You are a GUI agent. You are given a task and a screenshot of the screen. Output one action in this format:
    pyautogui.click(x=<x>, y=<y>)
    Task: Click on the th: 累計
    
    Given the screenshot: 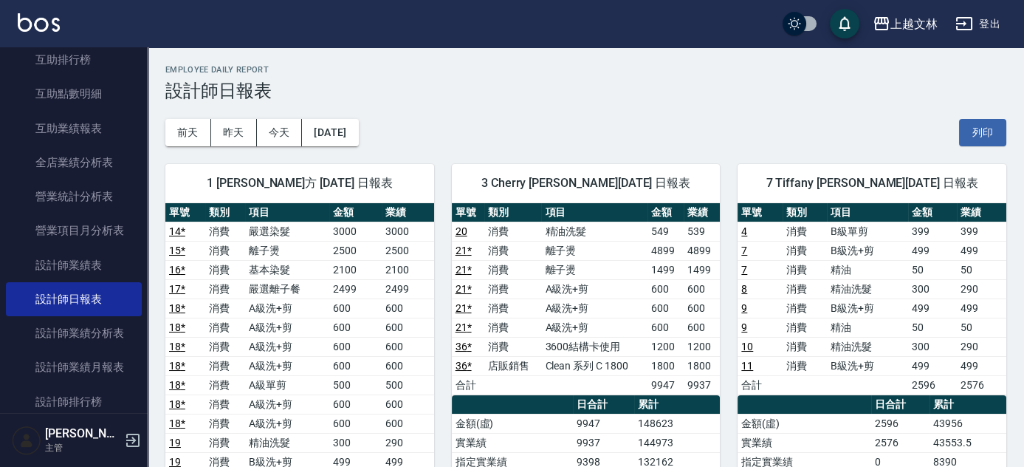 What is the action you would take?
    pyautogui.click(x=677, y=405)
    